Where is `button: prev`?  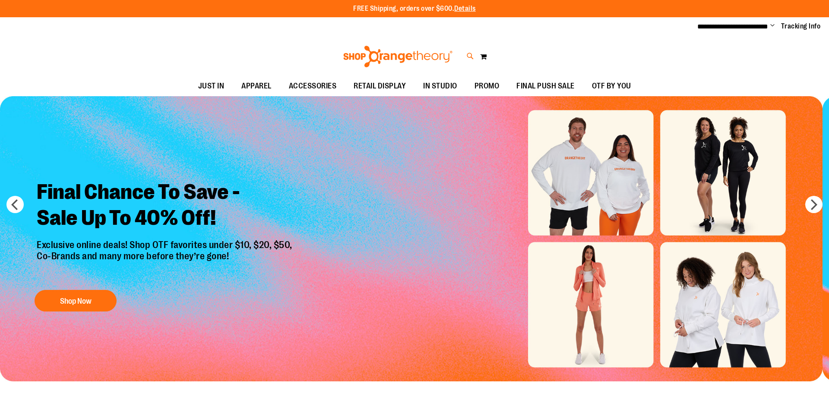
button: prev is located at coordinates (15, 205).